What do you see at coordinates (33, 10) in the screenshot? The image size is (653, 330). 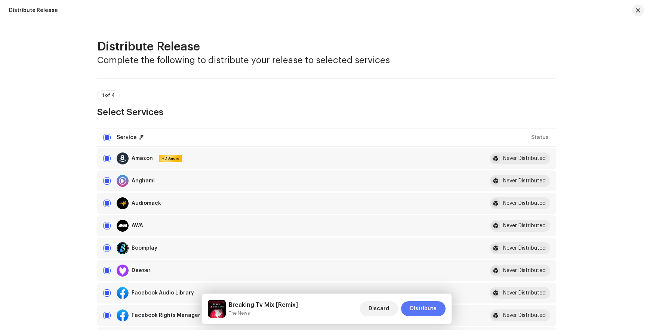 I see `div: Distribute Release` at bounding box center [33, 10].